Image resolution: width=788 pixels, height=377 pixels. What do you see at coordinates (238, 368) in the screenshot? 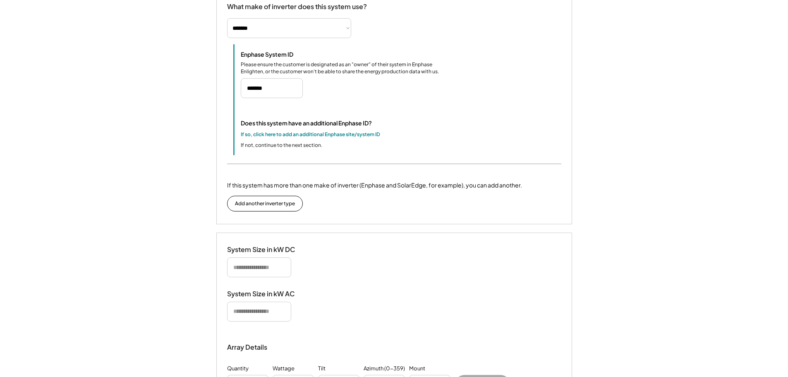
I see `div: Quantity` at bounding box center [238, 368].